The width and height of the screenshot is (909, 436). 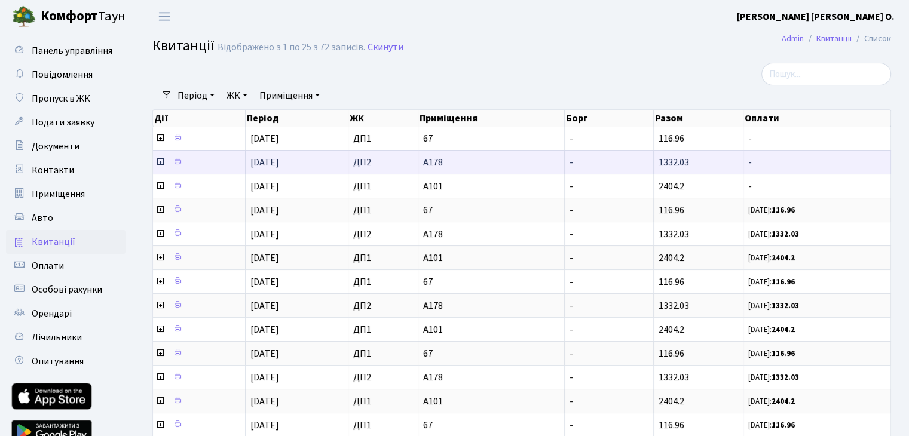 What do you see at coordinates (66, 170) in the screenshot?
I see `a: Контакти` at bounding box center [66, 170].